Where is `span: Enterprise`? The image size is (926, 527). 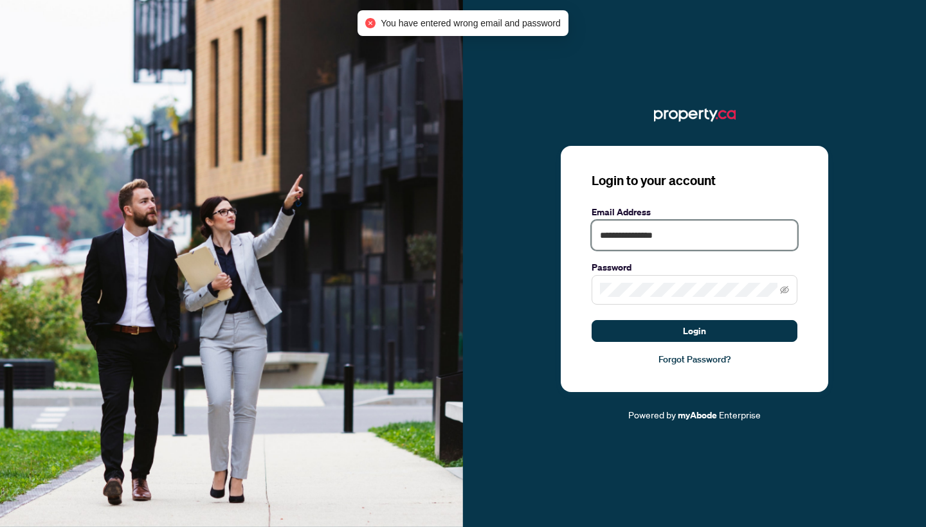
span: Enterprise is located at coordinates (739, 415).